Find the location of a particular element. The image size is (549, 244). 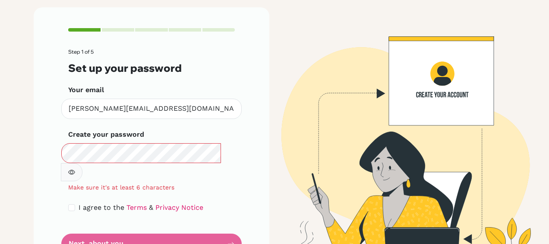

h3: Set up your password is located at coordinates (152, 68).